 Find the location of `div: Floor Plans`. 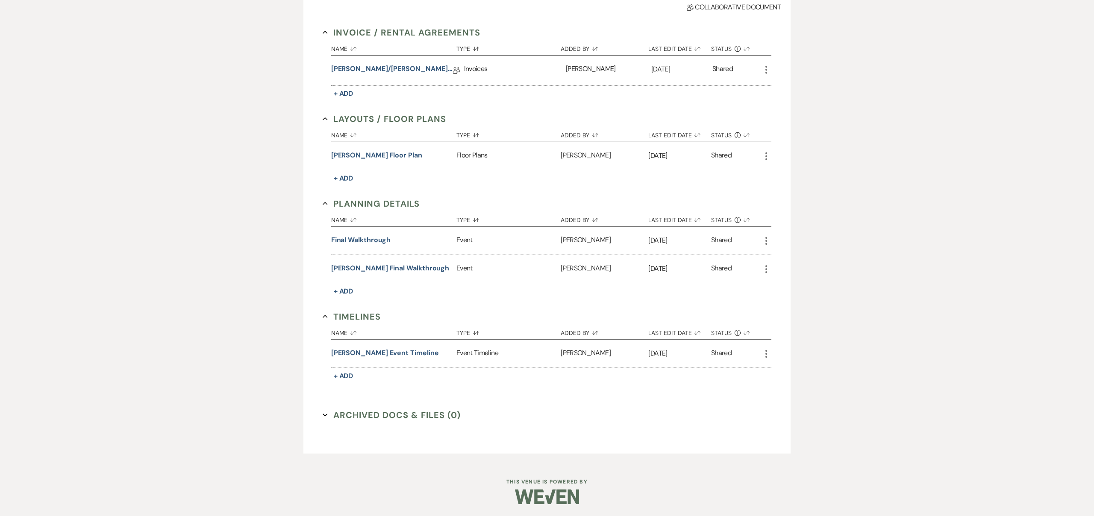

div: Floor Plans is located at coordinates (509, 156).